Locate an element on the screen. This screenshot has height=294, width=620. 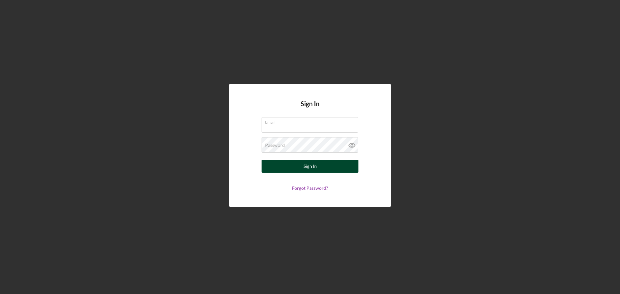
label: Email is located at coordinates (312, 121).